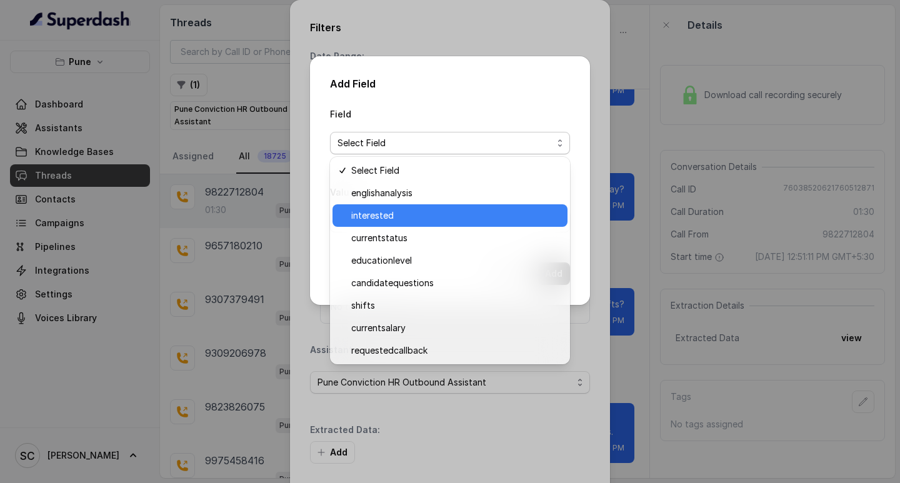 Image resolution: width=900 pixels, height=483 pixels. Describe the element at coordinates (456, 261) in the screenshot. I see `span: educationlevel` at that location.